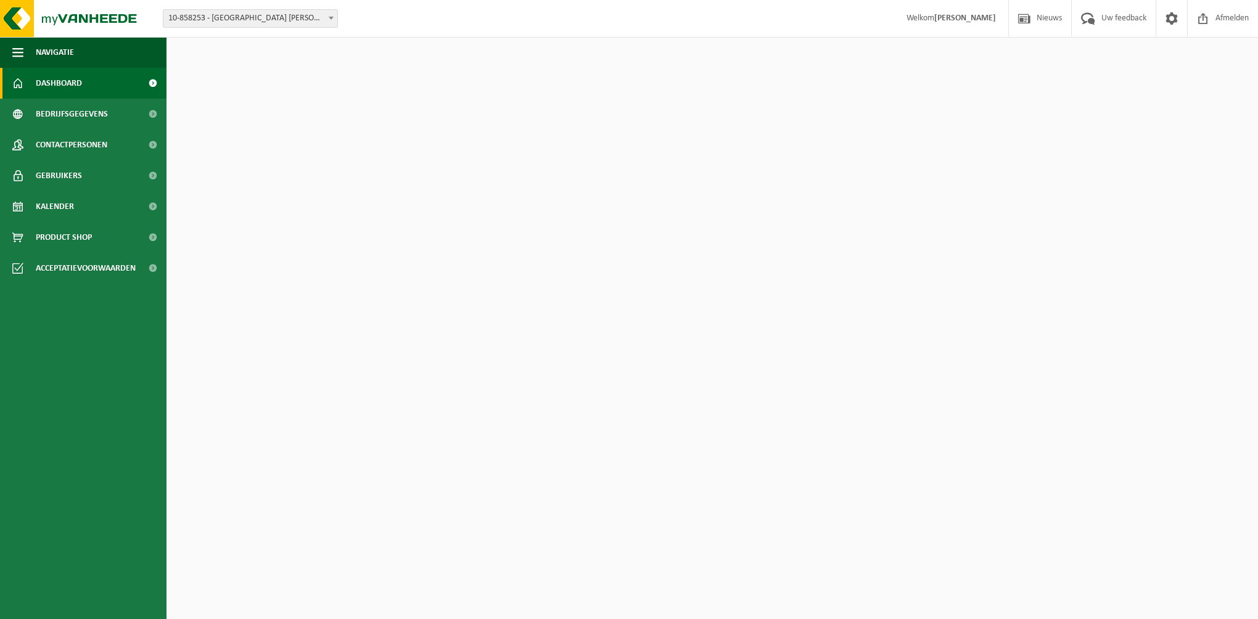 Image resolution: width=1258 pixels, height=619 pixels. I want to click on span: Dashboard, so click(59, 83).